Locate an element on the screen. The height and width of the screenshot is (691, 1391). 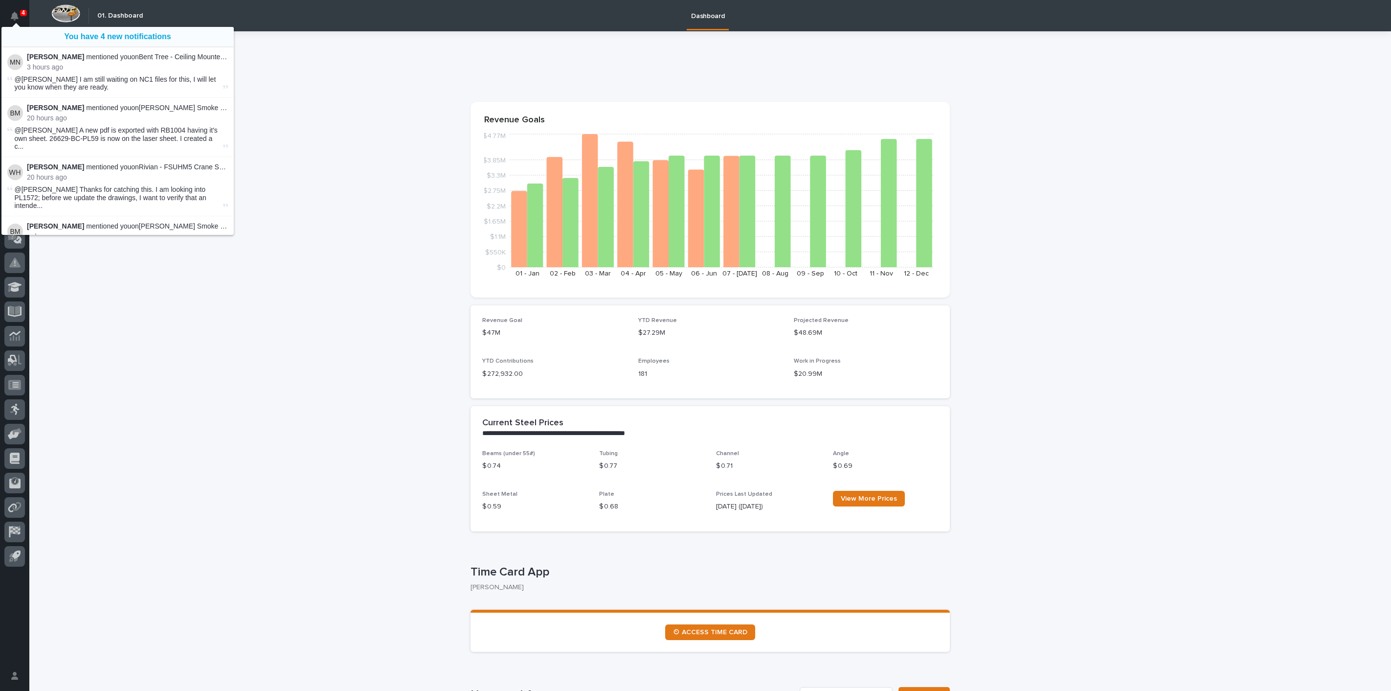
p: $ 0.59 is located at coordinates (535, 506).